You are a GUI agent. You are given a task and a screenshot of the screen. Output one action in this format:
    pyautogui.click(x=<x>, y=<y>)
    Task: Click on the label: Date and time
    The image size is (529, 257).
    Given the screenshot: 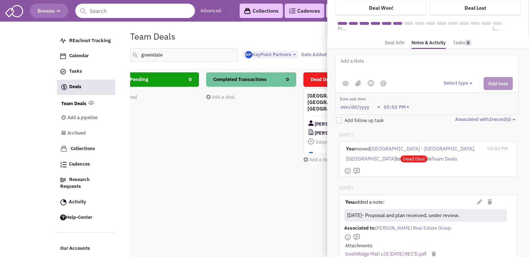 What is the action you would take?
    pyautogui.click(x=376, y=99)
    